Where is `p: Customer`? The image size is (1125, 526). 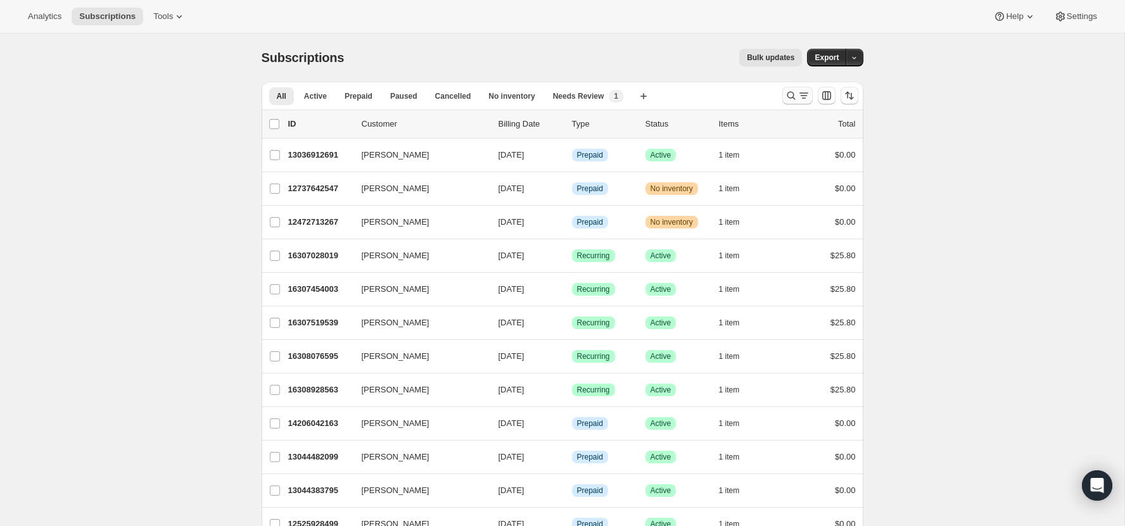
p: Customer is located at coordinates (425, 124).